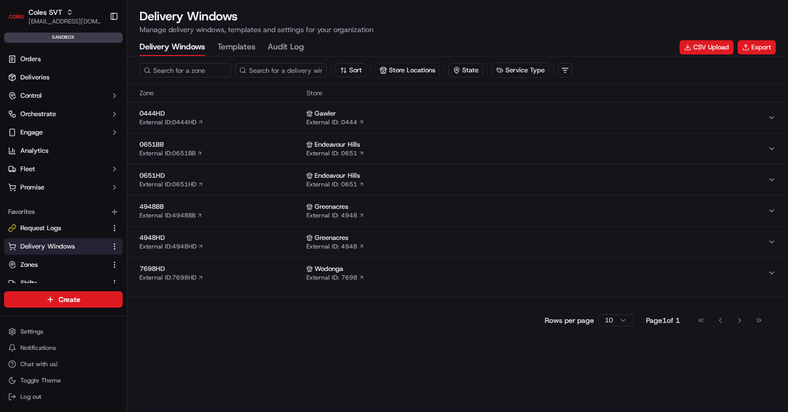 Image resolution: width=788 pixels, height=412 pixels. What do you see at coordinates (63, 299) in the screenshot?
I see `button: Create` at bounding box center [63, 299].